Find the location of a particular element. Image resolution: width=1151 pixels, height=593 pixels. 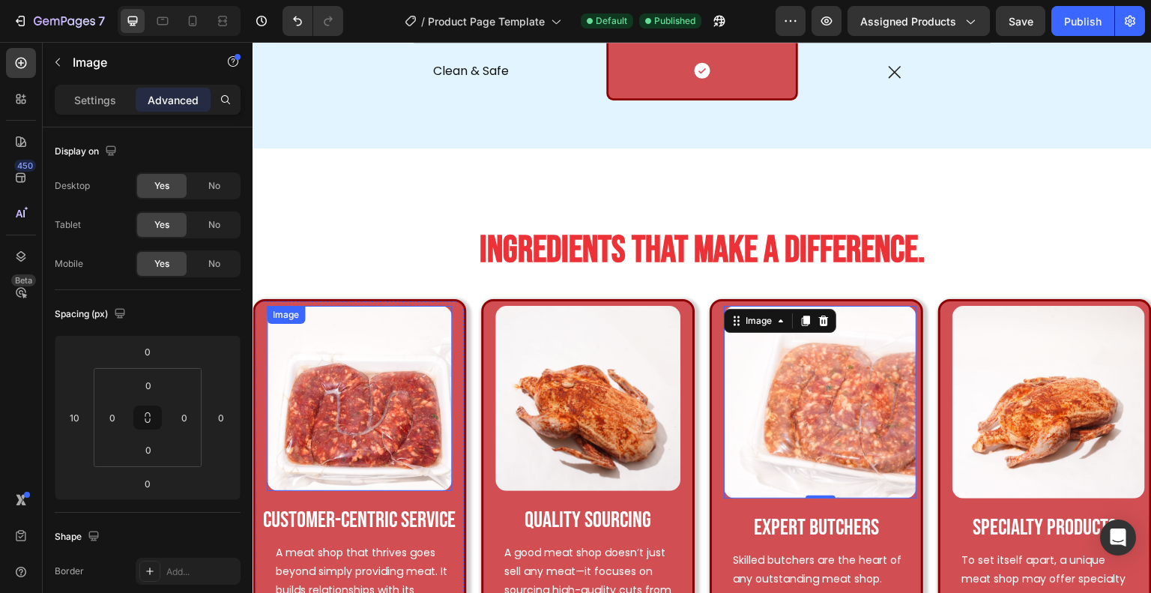

div: Border is located at coordinates (69, 571).